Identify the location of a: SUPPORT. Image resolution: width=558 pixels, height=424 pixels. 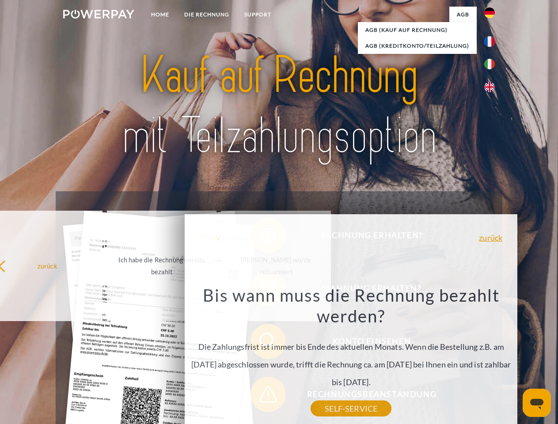
(257, 15).